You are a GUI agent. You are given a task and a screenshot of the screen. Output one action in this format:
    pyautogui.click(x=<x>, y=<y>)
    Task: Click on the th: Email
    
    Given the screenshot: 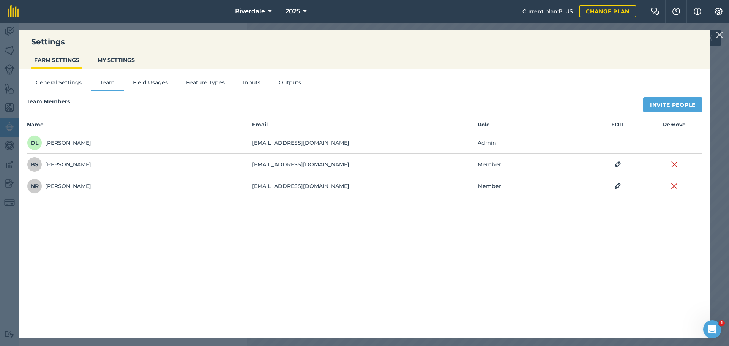 What is the action you would take?
    pyautogui.click(x=364, y=126)
    